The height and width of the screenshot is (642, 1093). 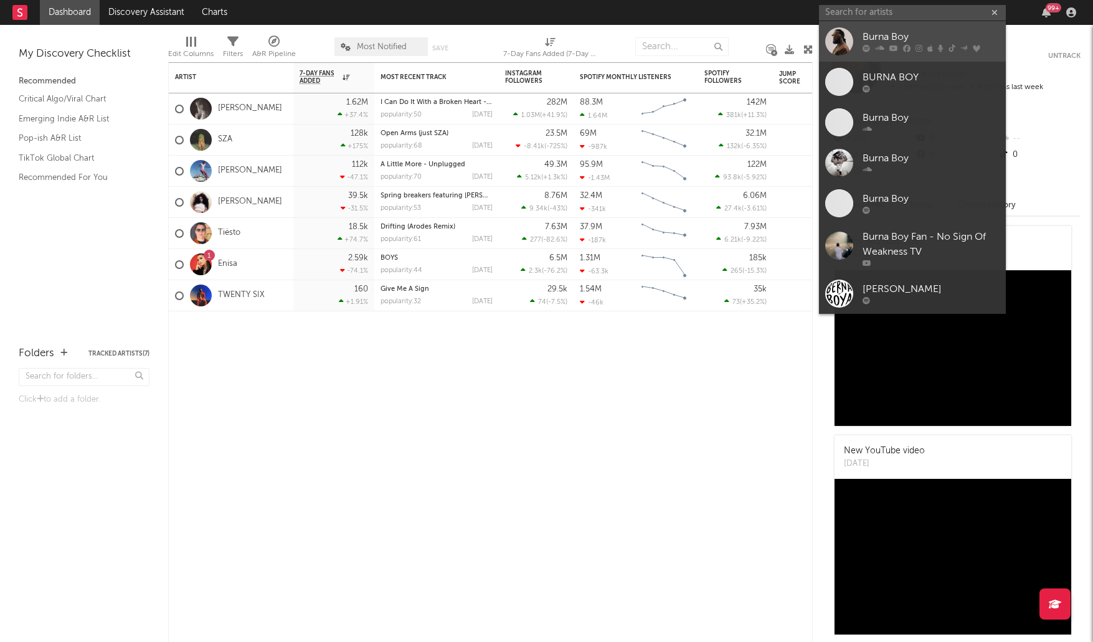 What do you see at coordinates (354, 177) in the screenshot?
I see `div: -47.1 %` at bounding box center [354, 177].